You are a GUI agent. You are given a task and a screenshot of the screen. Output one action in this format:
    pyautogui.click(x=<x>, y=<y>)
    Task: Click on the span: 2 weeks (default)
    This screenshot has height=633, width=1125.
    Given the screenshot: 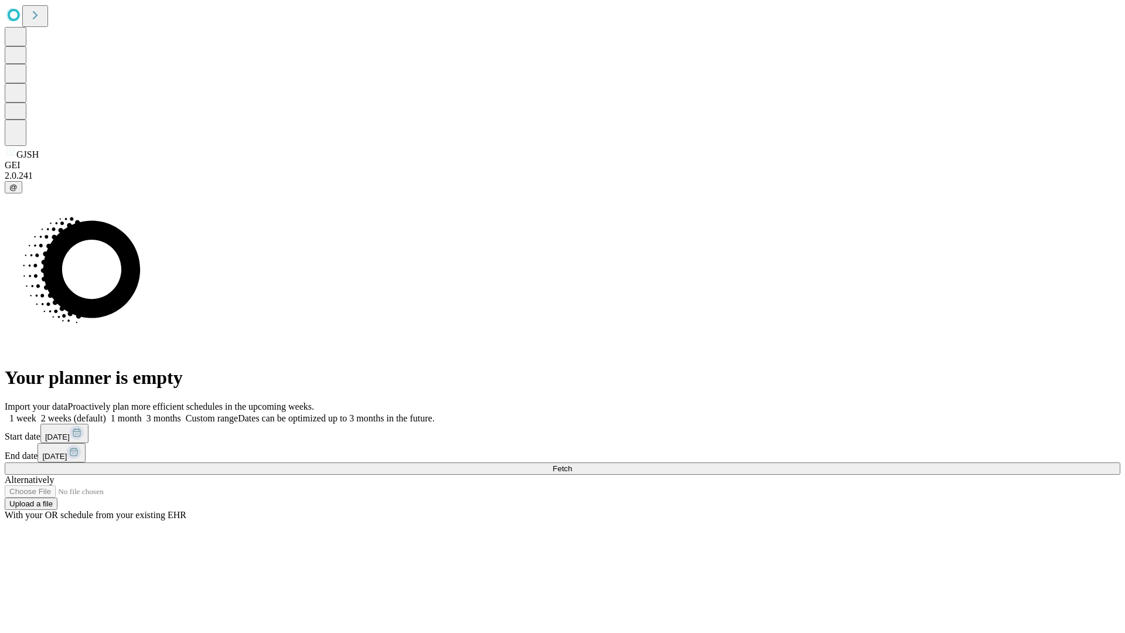 What is the action you would take?
    pyautogui.click(x=73, y=418)
    